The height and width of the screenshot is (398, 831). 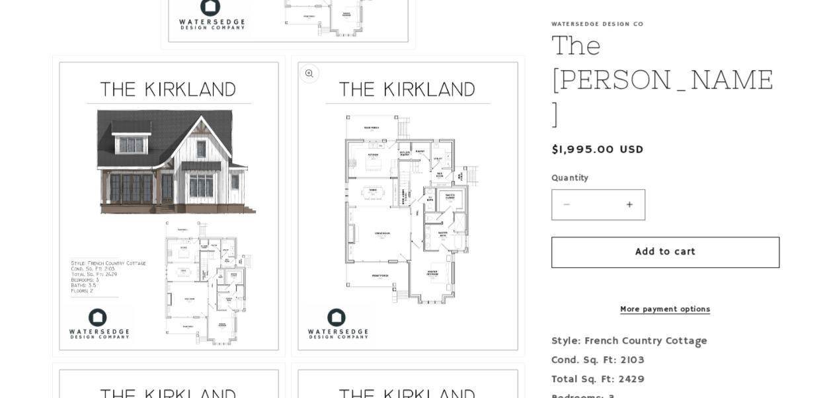 I want to click on label: Quantity, so click(x=665, y=178).